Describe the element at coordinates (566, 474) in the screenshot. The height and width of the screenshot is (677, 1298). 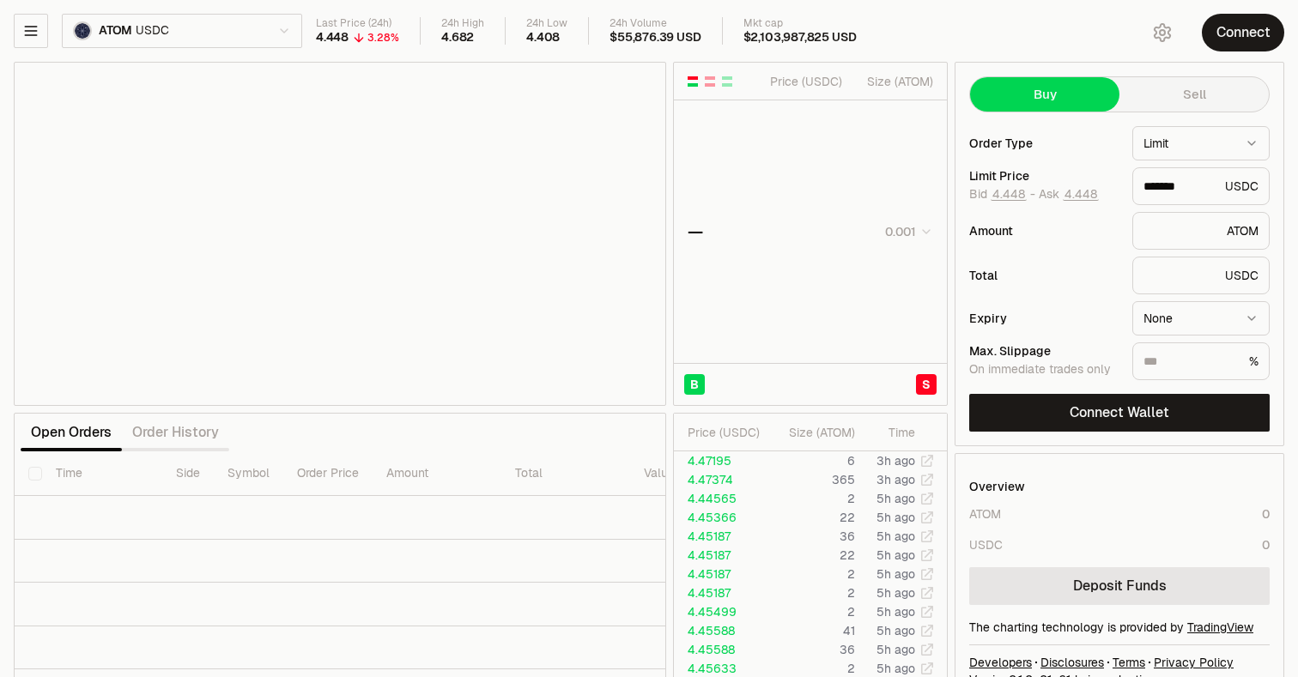
I see `th: Total` at that location.